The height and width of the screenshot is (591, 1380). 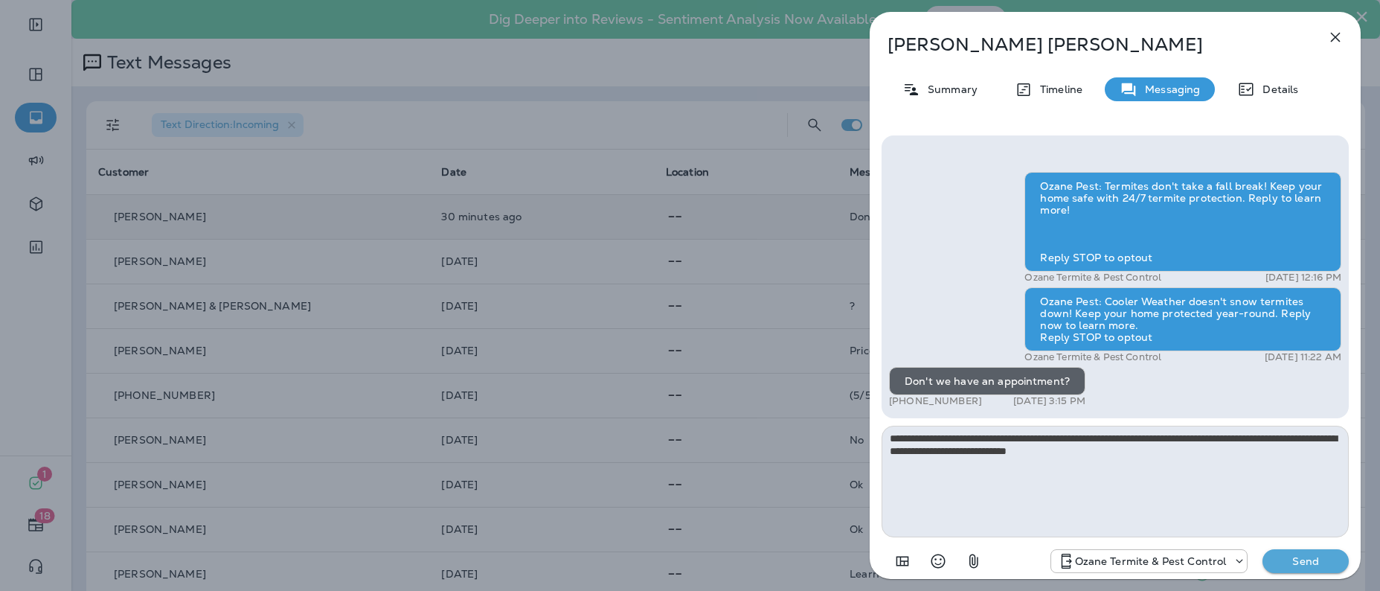 I want to click on p: Timeline, so click(x=1057, y=89).